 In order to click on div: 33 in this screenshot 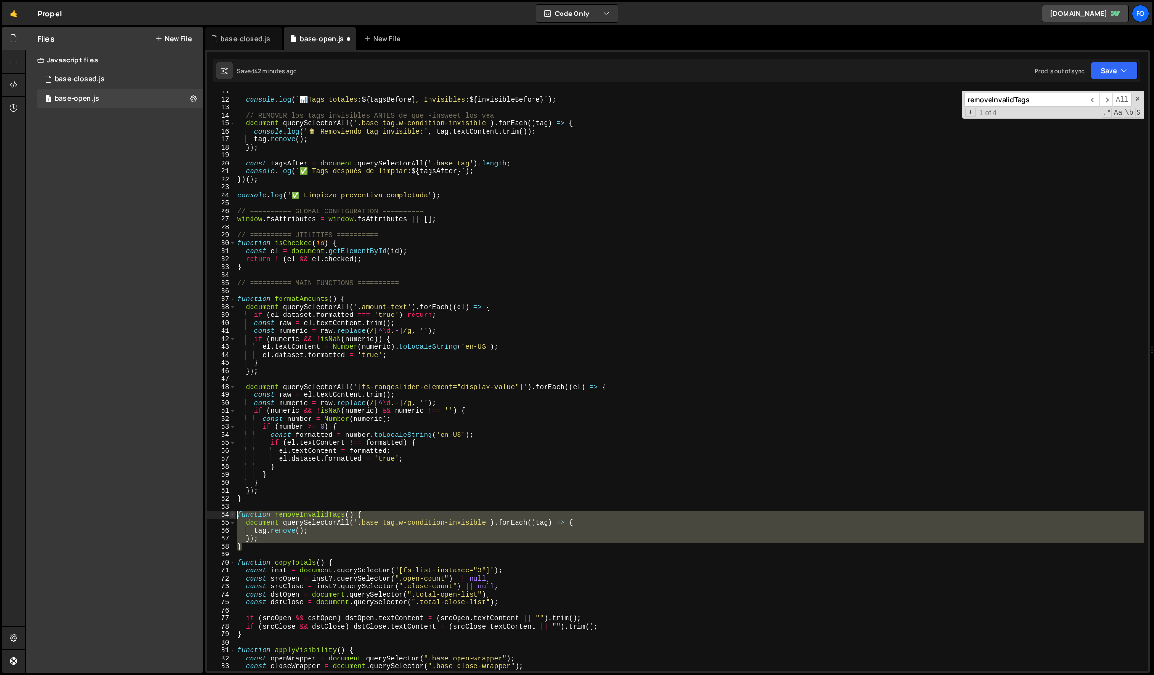, I will do `click(221, 267)`.